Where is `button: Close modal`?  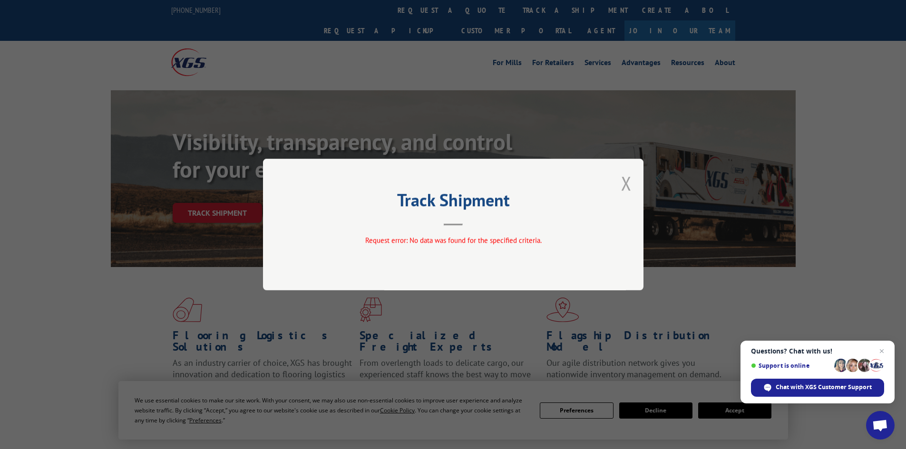
button: Close modal is located at coordinates (626, 183).